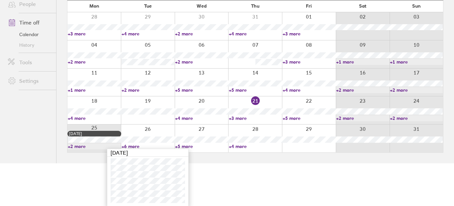 The width and height of the screenshot is (454, 206). What do you see at coordinates (309, 6) in the screenshot?
I see `span: Fri` at bounding box center [309, 6].